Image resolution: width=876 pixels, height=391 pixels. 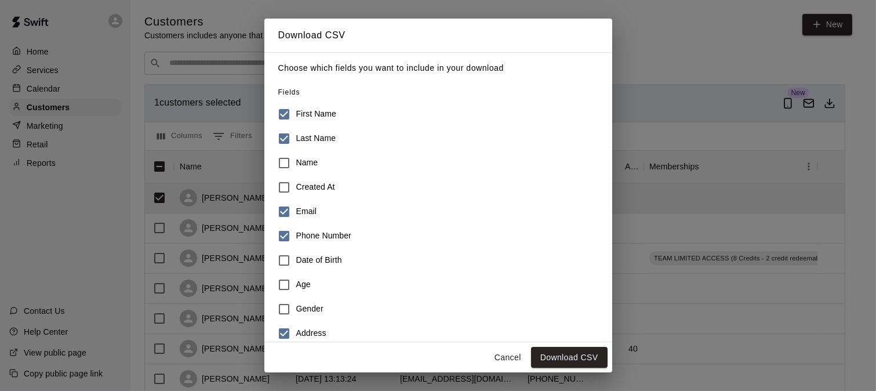 I want to click on span: Fields, so click(x=289, y=92).